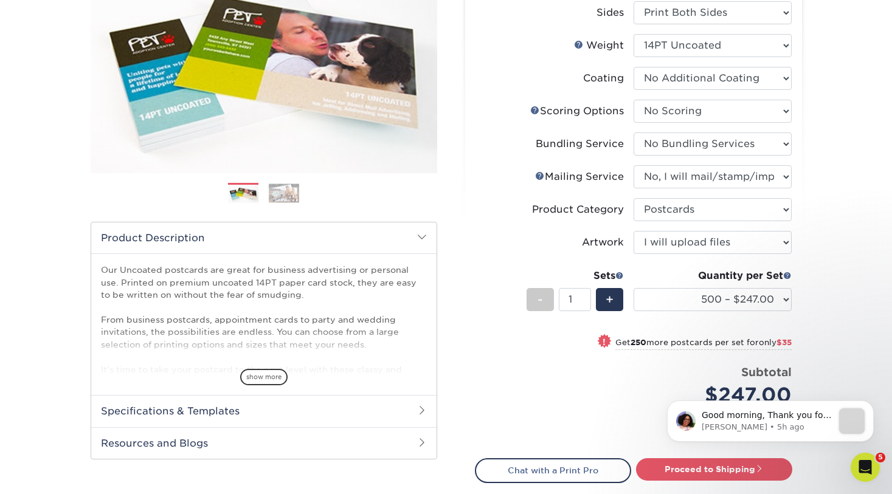 This screenshot has height=494, width=892. What do you see at coordinates (264, 326) in the screenshot?
I see `p: Our Uncoated postcards are great for business advertising or personal use. Printed on premium unc...` at bounding box center [264, 326].